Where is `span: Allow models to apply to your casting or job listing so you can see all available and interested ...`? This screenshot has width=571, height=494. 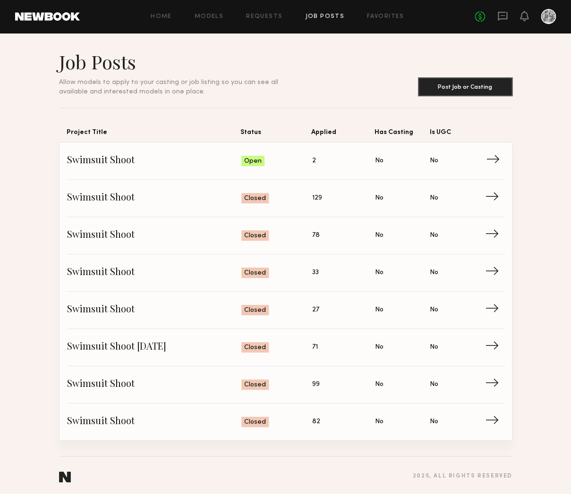 span: Allow models to apply to your casting or job listing so you can see all available and interested ... is located at coordinates (169, 87).